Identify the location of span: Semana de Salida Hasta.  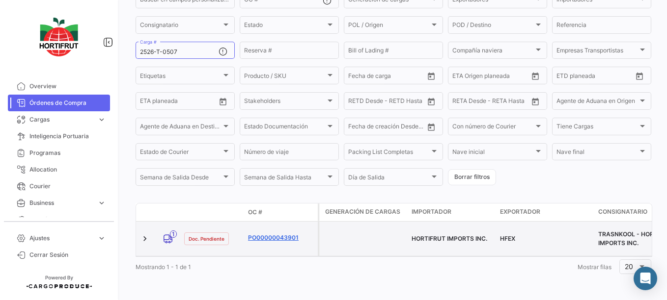
(285, 179).